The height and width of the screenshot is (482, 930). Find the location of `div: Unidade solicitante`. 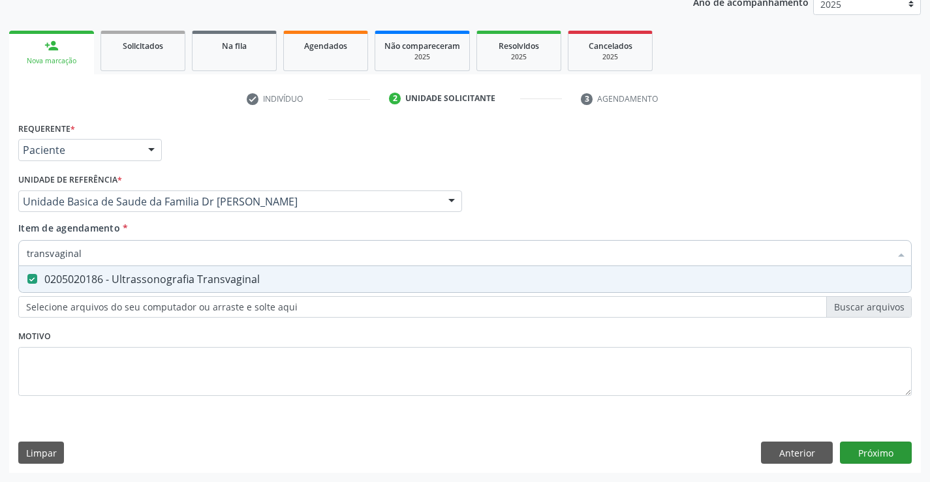

div: Unidade solicitante is located at coordinates (450, 99).